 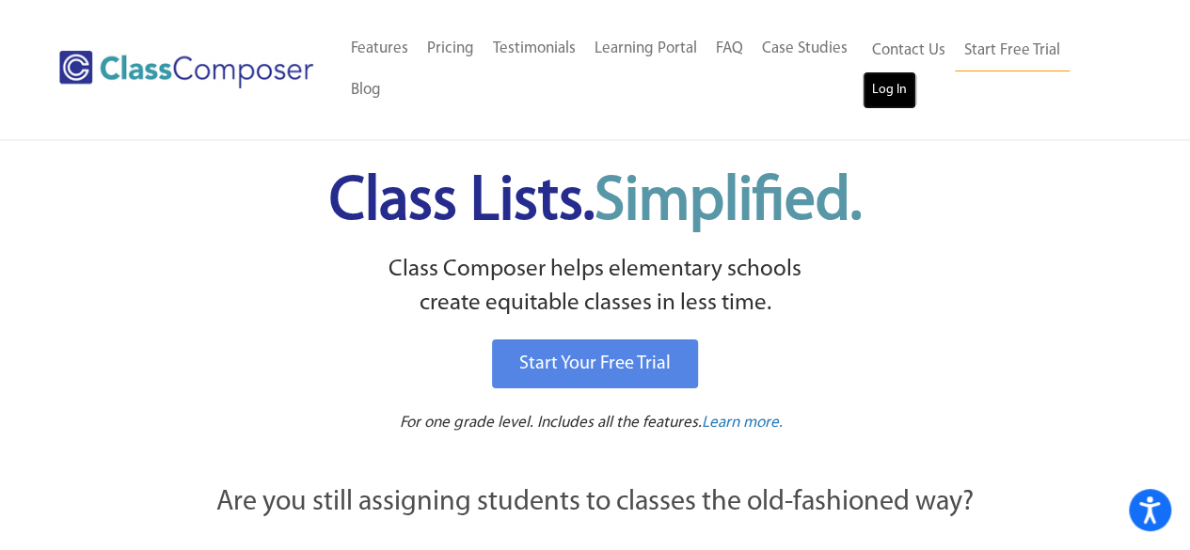 I want to click on p: Class Composer helps elementary schools create equitable classes in less time., so click(x=595, y=287).